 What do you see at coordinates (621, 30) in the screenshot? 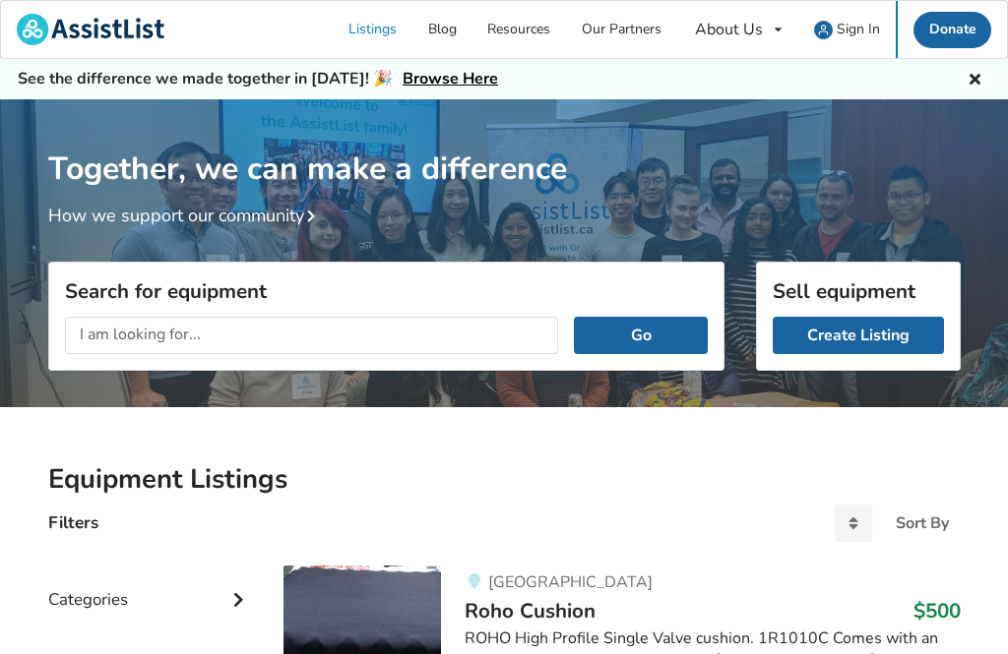
I see `a: Our Partners` at bounding box center [621, 30].